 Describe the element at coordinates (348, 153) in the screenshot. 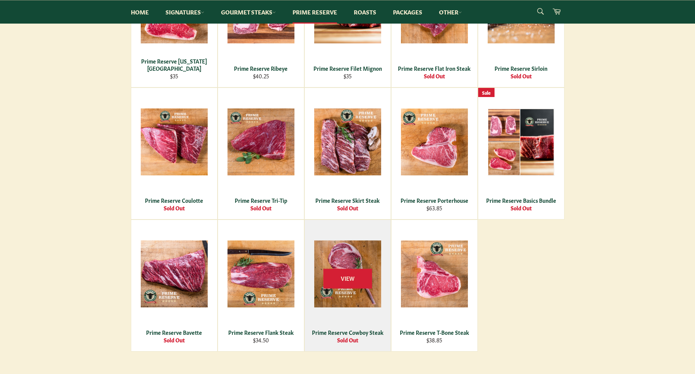

I see `a: Prime Reserve Skirt Steak Prime Reserve Skirt Steak Sold Out` at that location.